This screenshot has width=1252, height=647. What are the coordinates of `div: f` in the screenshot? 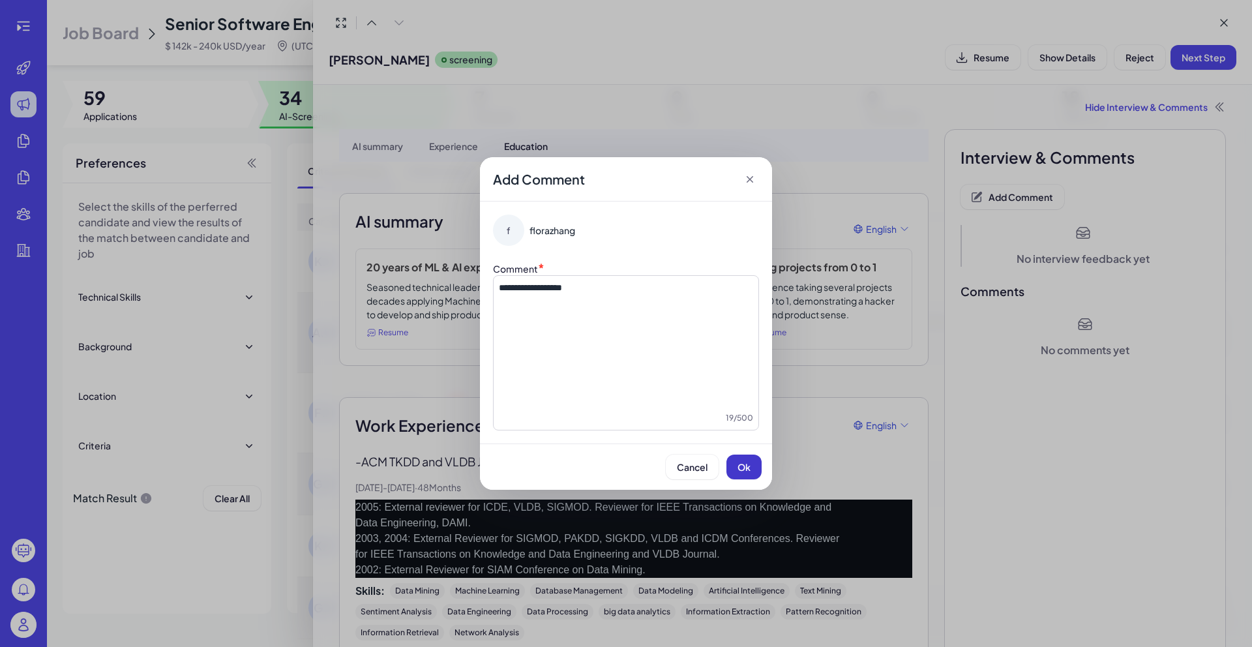 It's located at (508, 230).